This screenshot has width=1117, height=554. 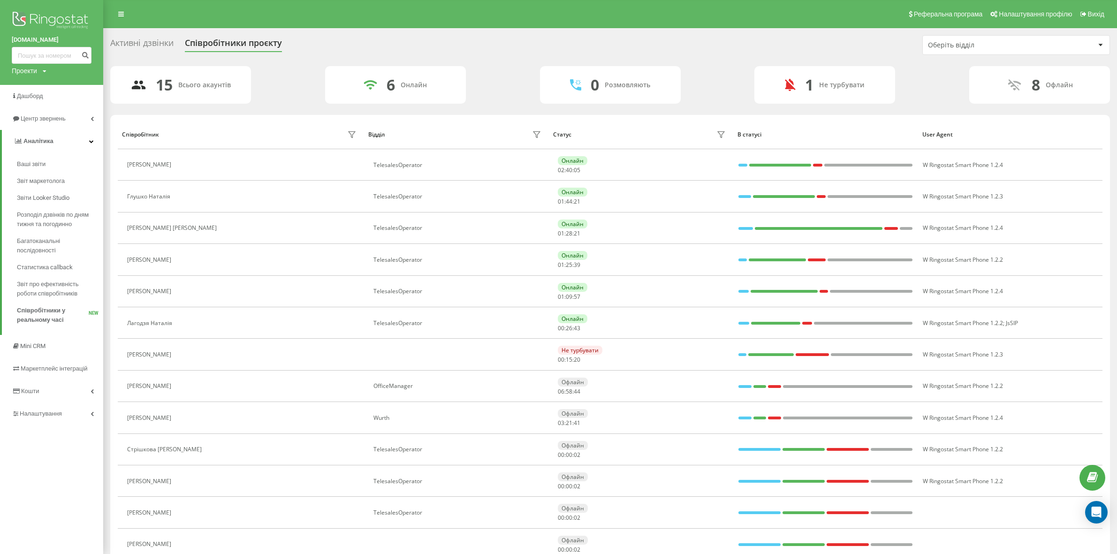 I want to click on span: Багатоканальні послідовності, so click(x=58, y=246).